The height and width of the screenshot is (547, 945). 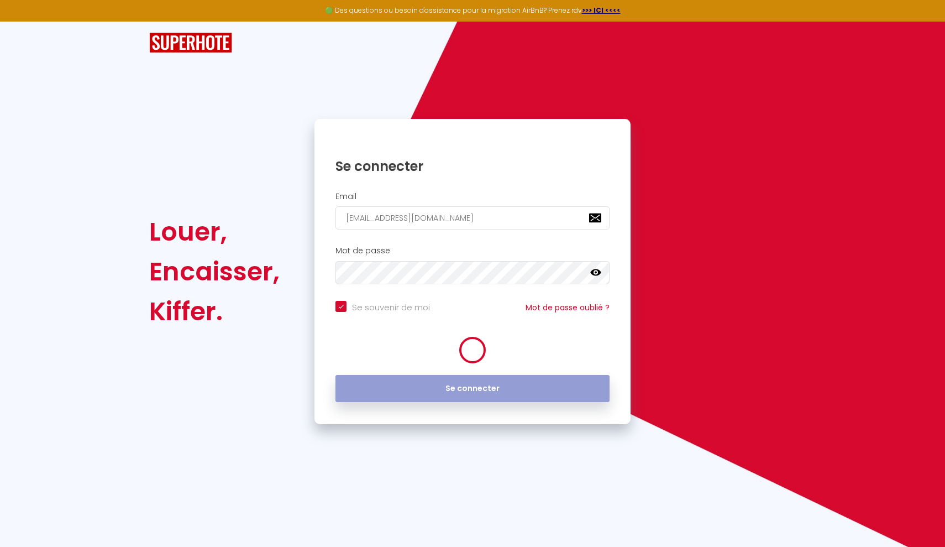 What do you see at coordinates (473, 250) in the screenshot?
I see `h2: Mot de passe` at bounding box center [473, 250].